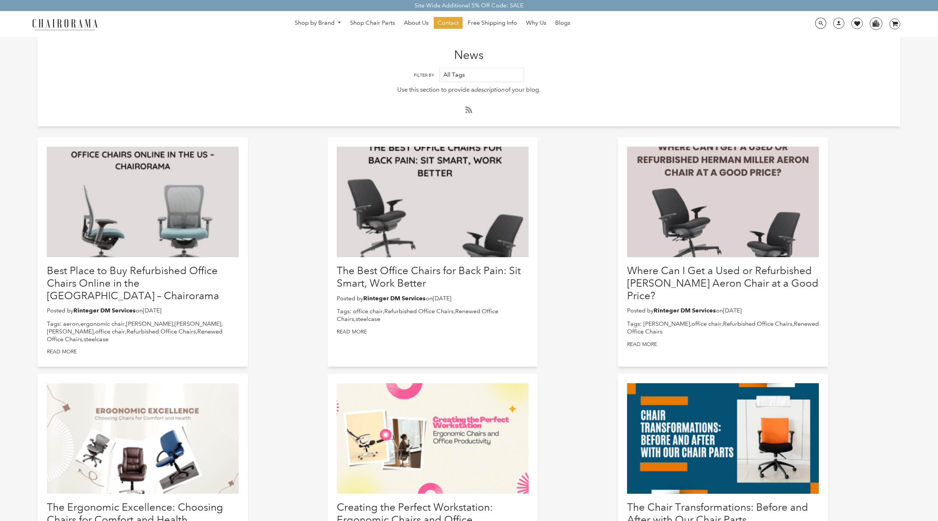  Describe the element at coordinates (469, 49) in the screenshot. I see `h1: News` at that location.